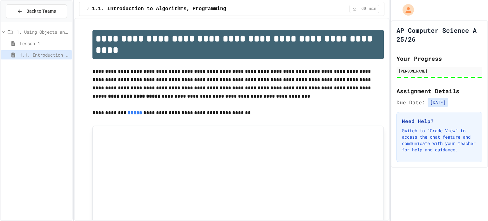  I want to click on button: Back to Teams, so click(36, 11).